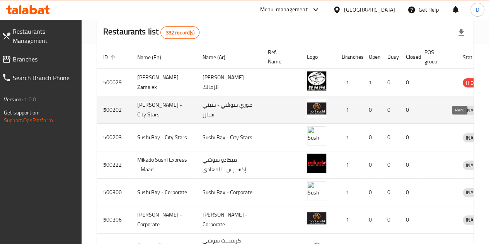  Describe the element at coordinates (477, 10) in the screenshot. I see `span: D` at that location.